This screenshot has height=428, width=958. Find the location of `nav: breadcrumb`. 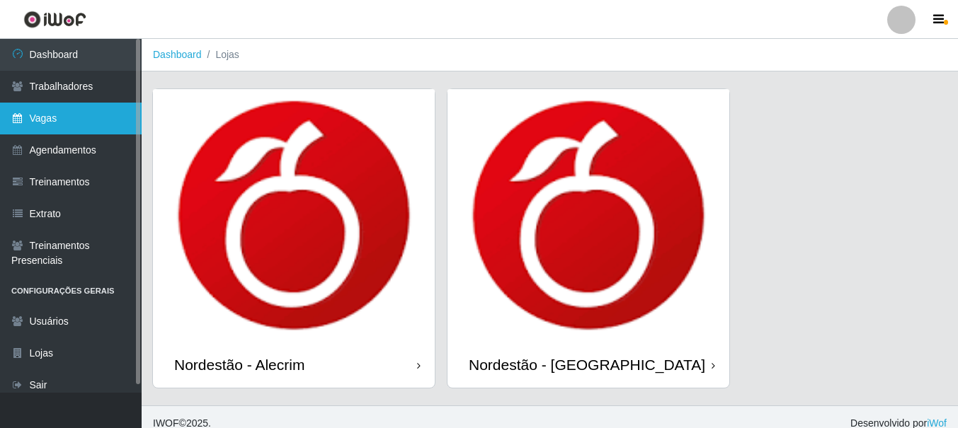

nav: breadcrumb is located at coordinates (549, 55).